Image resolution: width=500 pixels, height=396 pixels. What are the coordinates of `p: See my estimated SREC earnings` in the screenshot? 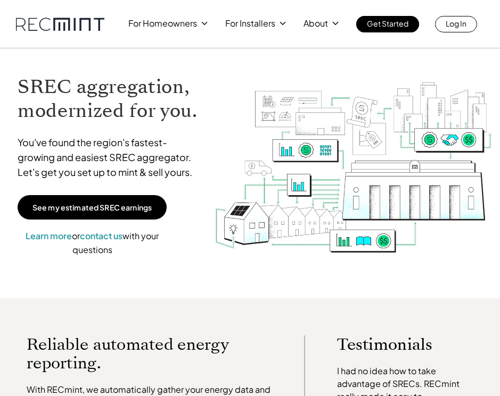 It's located at (92, 207).